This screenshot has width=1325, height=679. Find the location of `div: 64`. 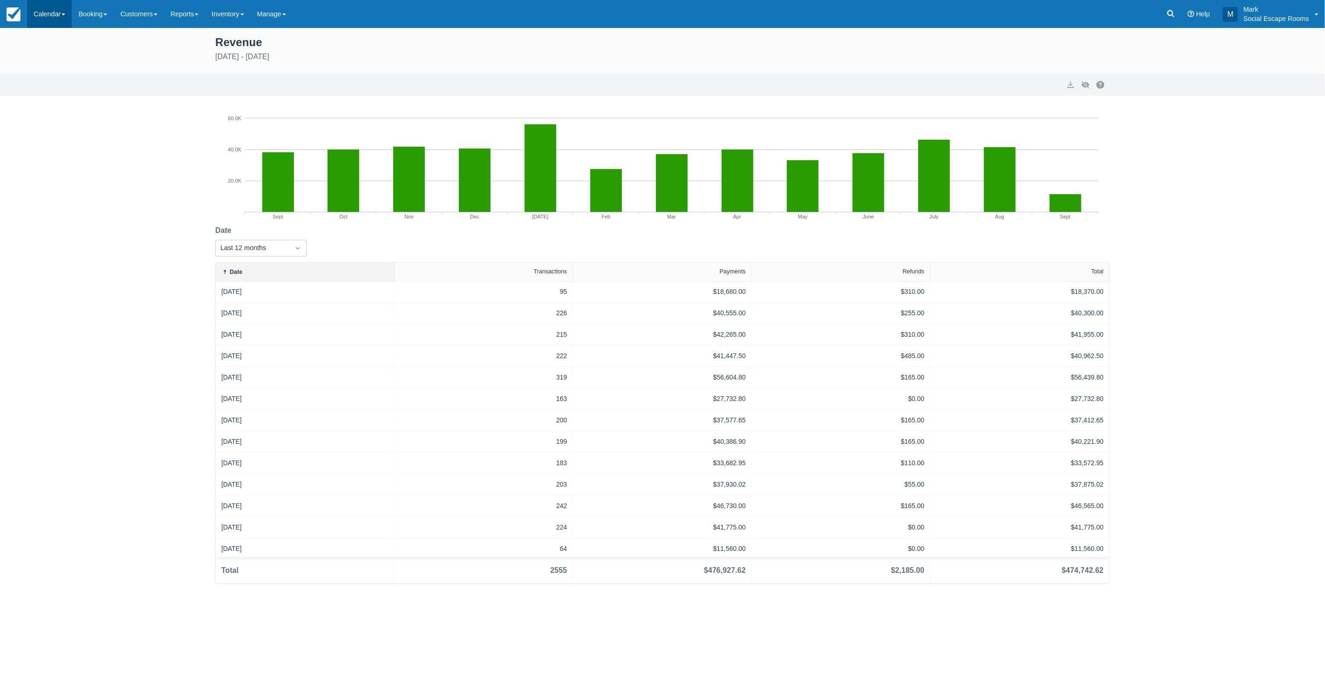

div: 64 is located at coordinates (483, 549).